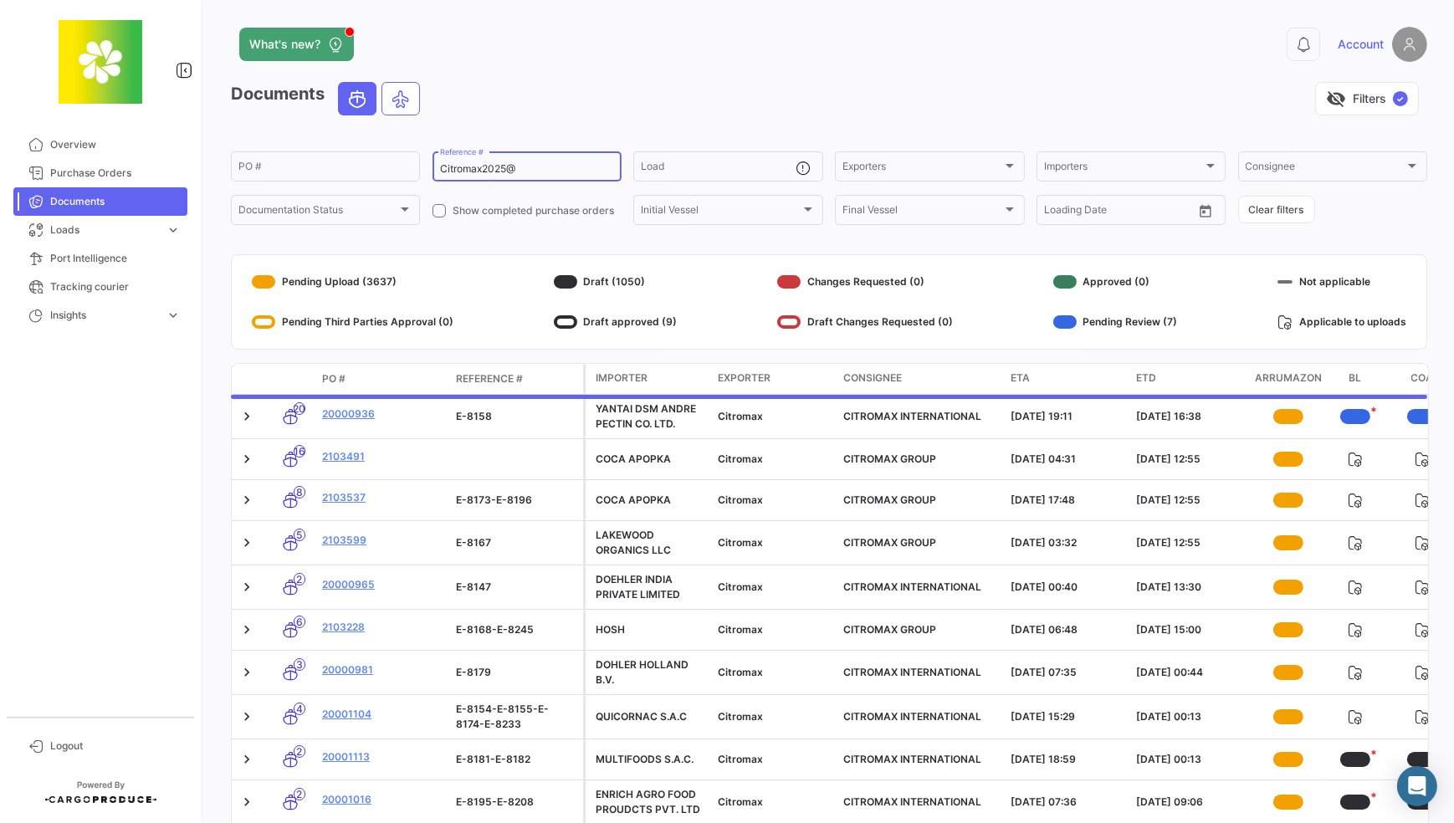 The image size is (1454, 823). What do you see at coordinates (300, 709) in the screenshot?
I see `span: 4` at bounding box center [300, 709].